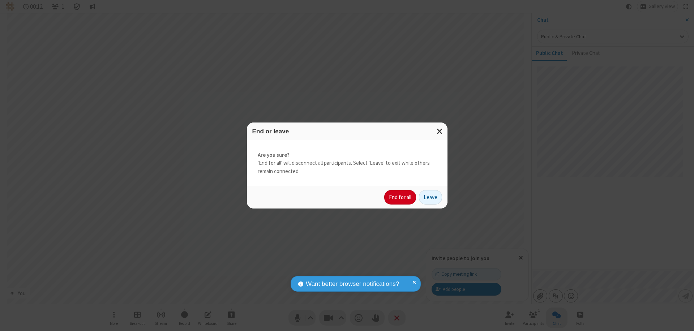 Image resolution: width=694 pixels, height=331 pixels. What do you see at coordinates (431, 197) in the screenshot?
I see `button: Leave` at bounding box center [431, 197].